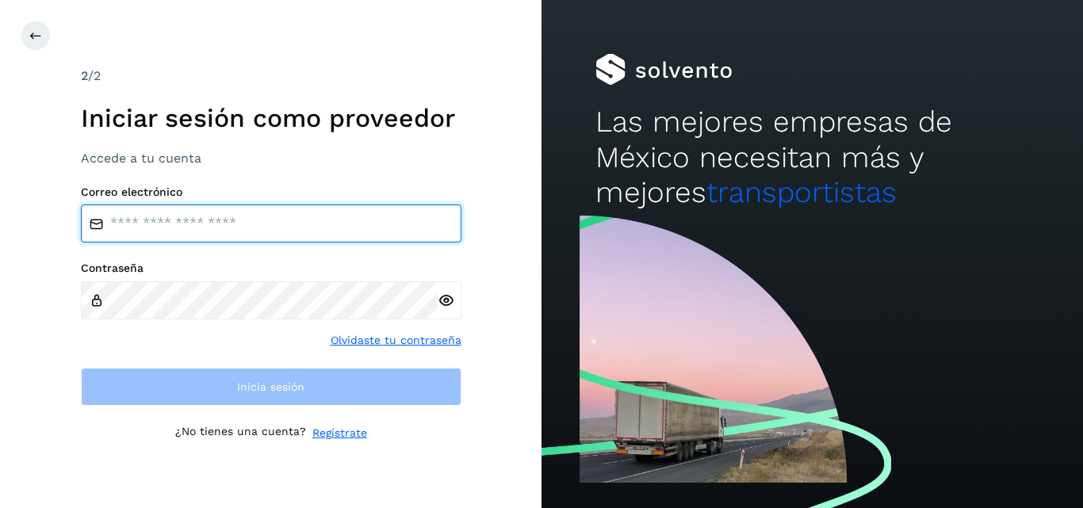 The height and width of the screenshot is (508, 1083). What do you see at coordinates (271, 268) in the screenshot?
I see `label: Contraseña` at bounding box center [271, 268].